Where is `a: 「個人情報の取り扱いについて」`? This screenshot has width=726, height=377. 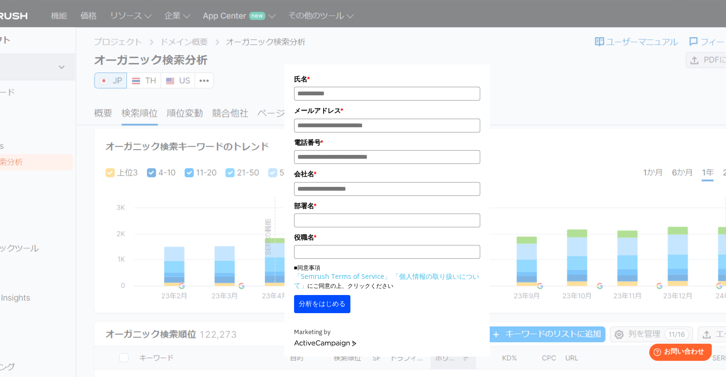 a: 「個人情報の取り扱いについて」 is located at coordinates (386, 281).